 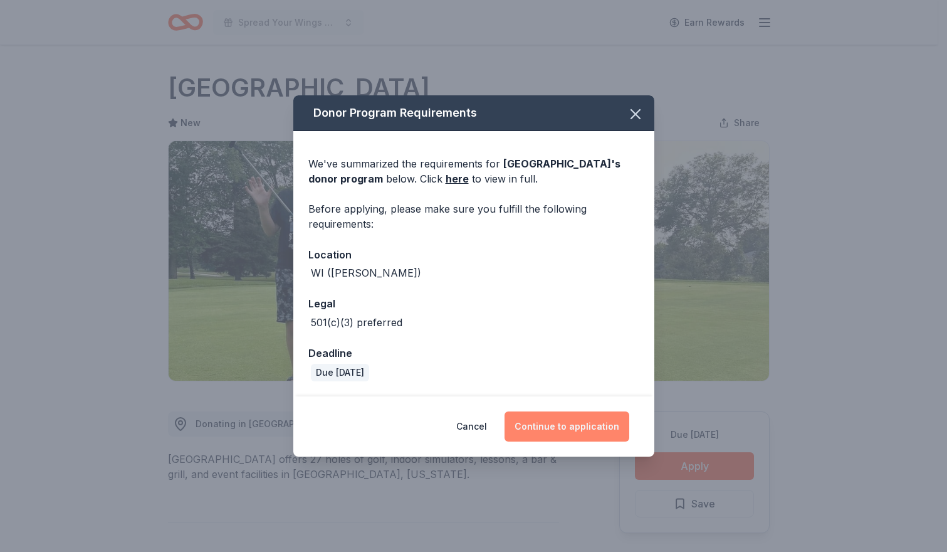 What do you see at coordinates (474, 171) in the screenshot?
I see `div: We've summarized the requirements for below. Click to view in full.` at bounding box center [474, 171].